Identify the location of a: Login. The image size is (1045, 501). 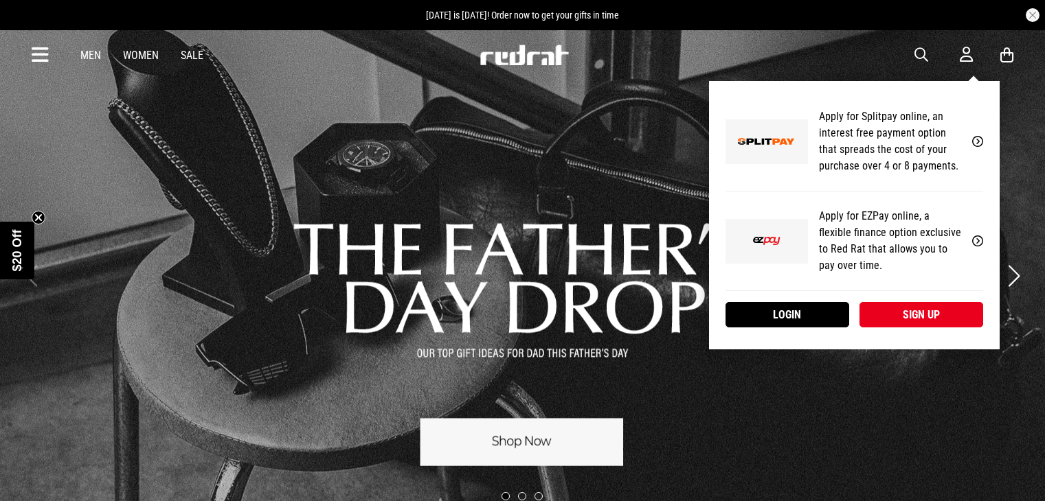
(787, 315).